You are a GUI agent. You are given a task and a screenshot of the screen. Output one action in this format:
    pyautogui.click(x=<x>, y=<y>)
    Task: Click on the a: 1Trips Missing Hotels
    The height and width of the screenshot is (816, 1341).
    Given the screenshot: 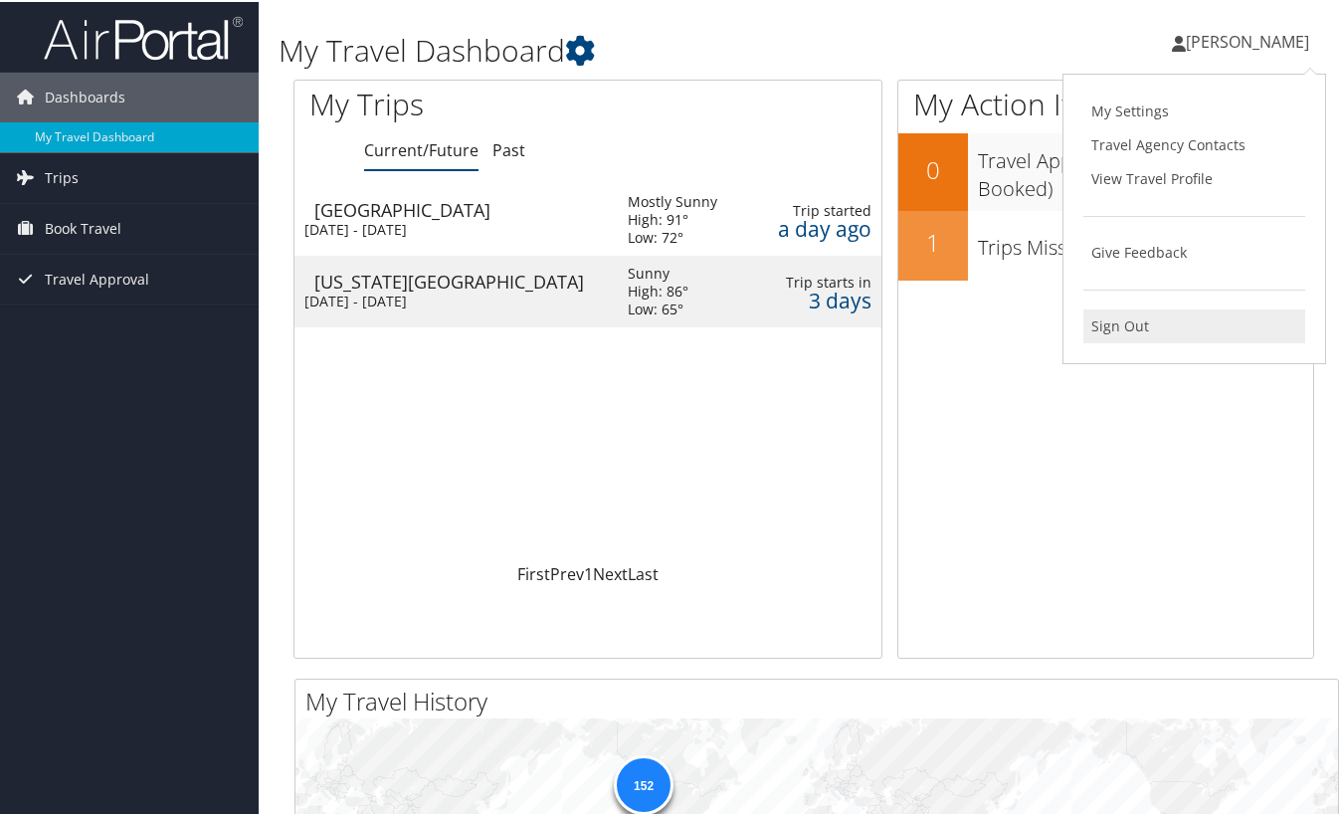 What is the action you would take?
    pyautogui.click(x=1106, y=244)
    